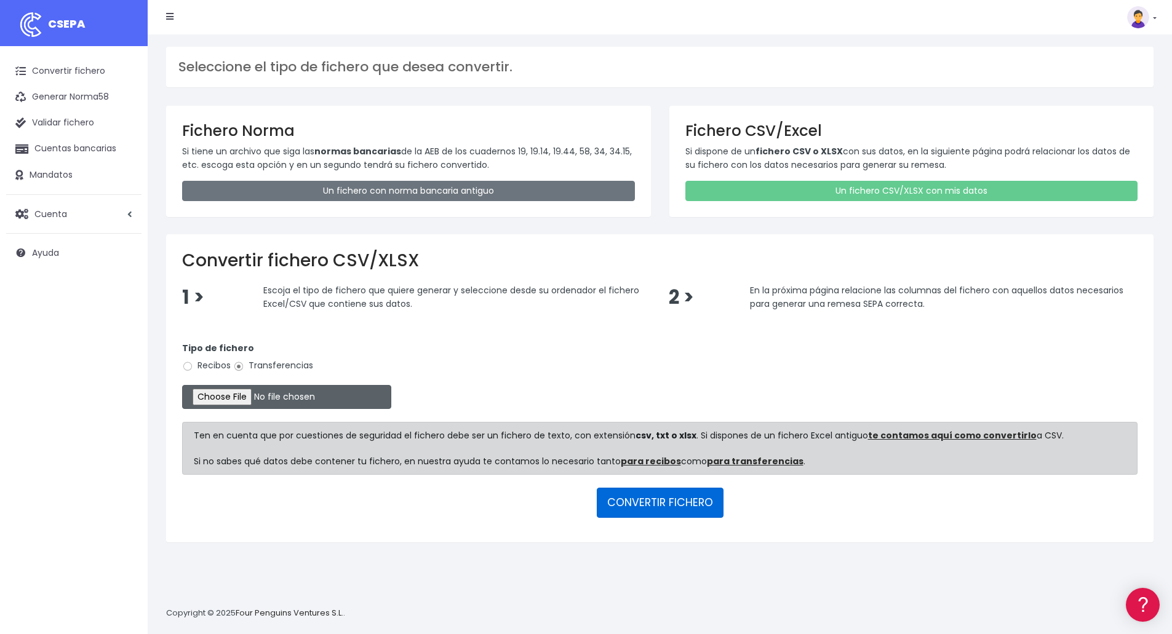  I want to click on span: Escoja el tipo de fichero que quiere generar y seleccione desde su ordenador el fichero Excel/CSV..., so click(451, 297).